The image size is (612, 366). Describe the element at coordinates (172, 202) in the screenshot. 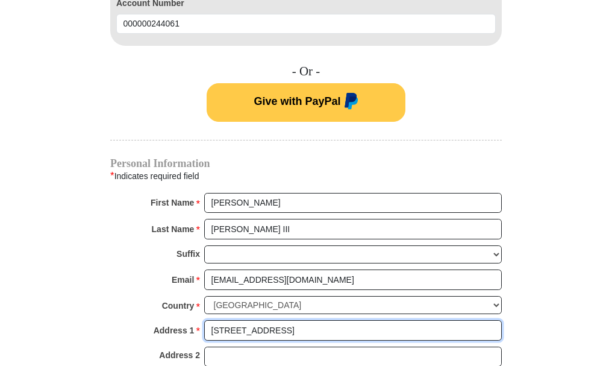

I see `strong: First Name` at that location.